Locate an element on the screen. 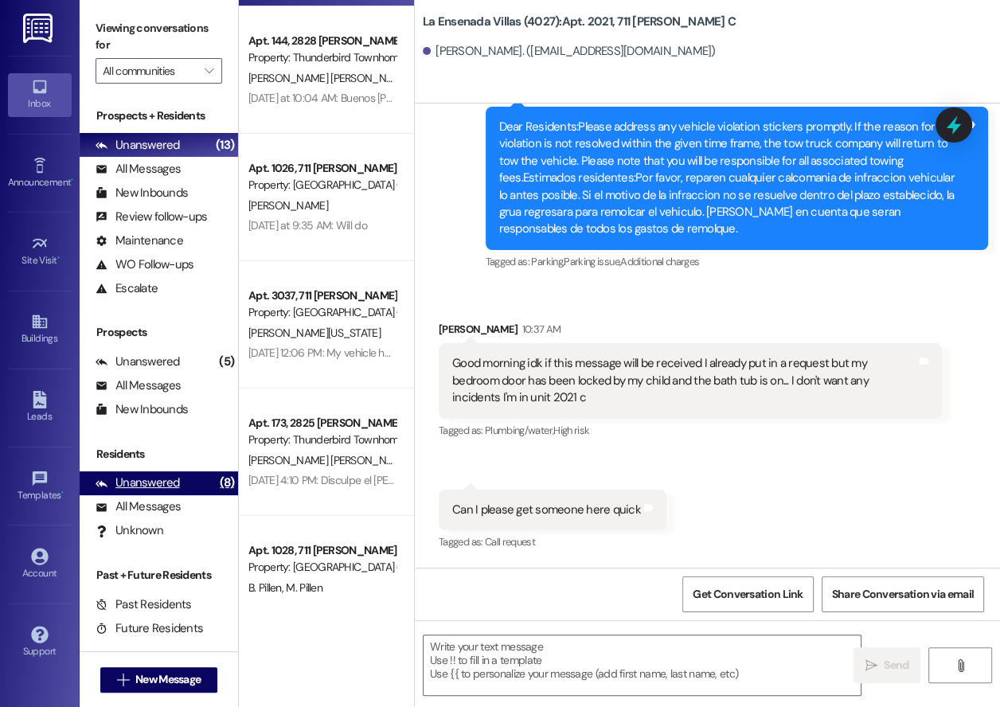  div: Dear Residents:Please address any vehicle violation stickers promptly. If the reason for the viol... is located at coordinates (731, 178).